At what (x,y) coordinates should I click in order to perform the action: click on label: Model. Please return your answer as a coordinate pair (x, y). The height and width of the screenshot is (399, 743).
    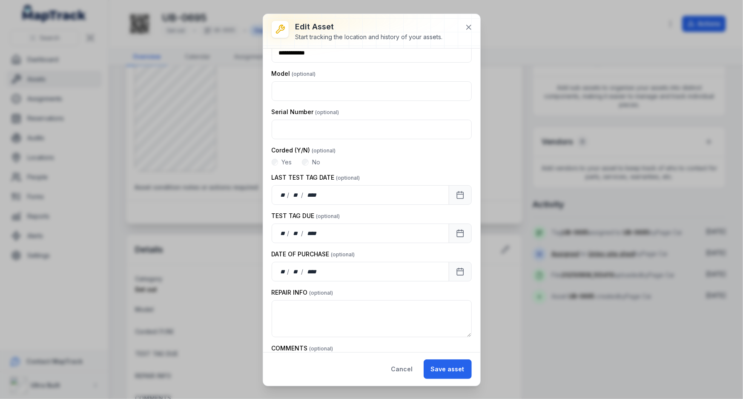
    Looking at the image, I should click on (294, 74).